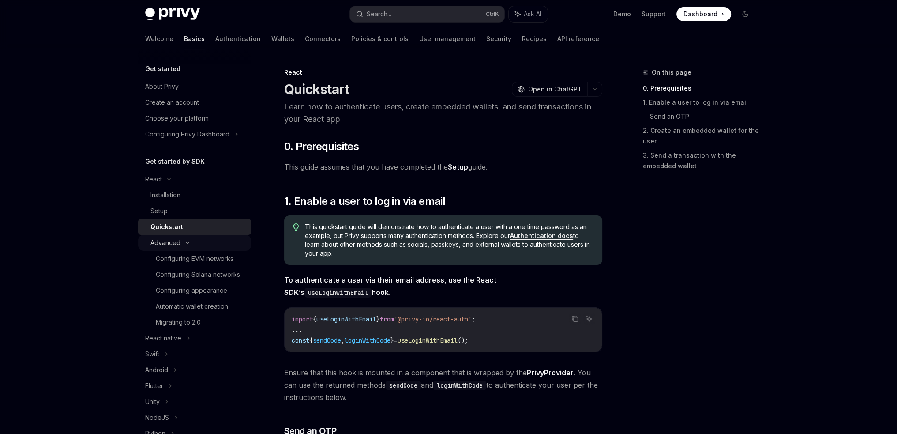  Describe the element at coordinates (195, 258) in the screenshot. I see `div: Configuring EVM networks` at that location.